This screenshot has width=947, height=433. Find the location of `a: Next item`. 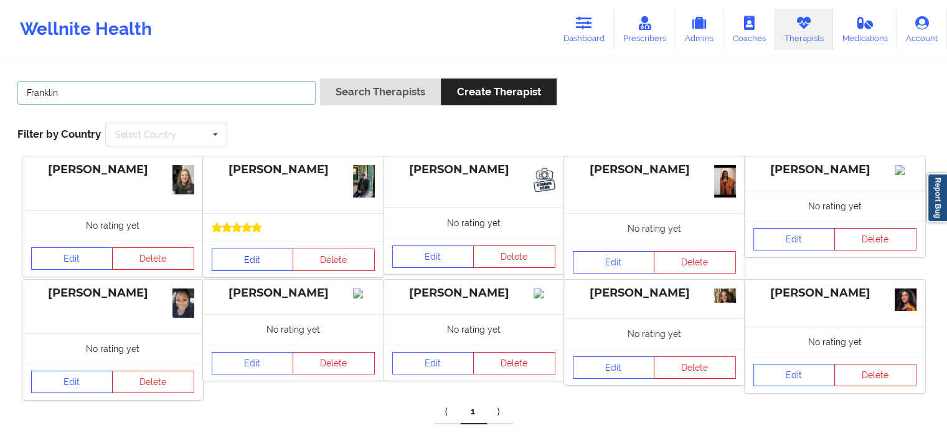

a: Next item is located at coordinates (500, 412).